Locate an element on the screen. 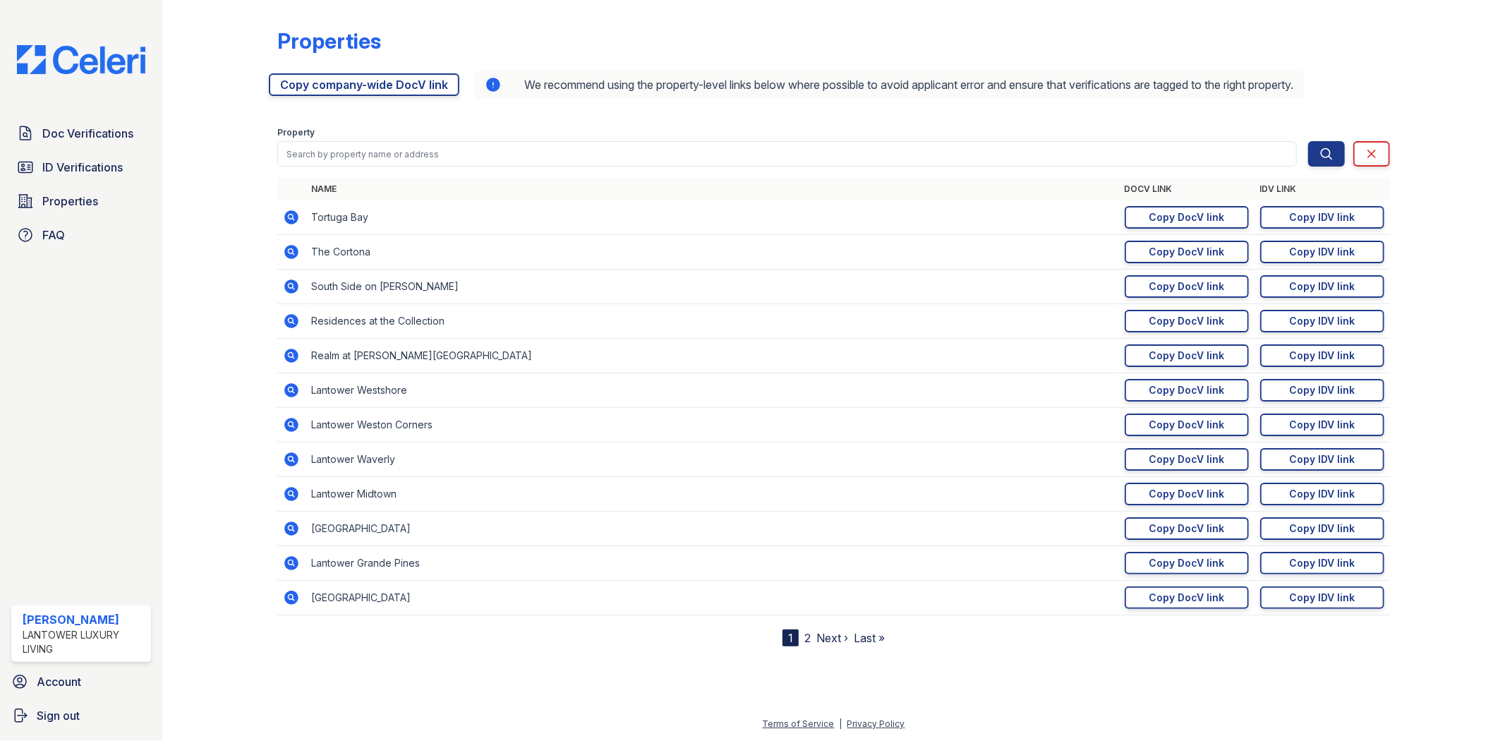 Image resolution: width=1505 pixels, height=741 pixels. label: Property is located at coordinates (296, 133).